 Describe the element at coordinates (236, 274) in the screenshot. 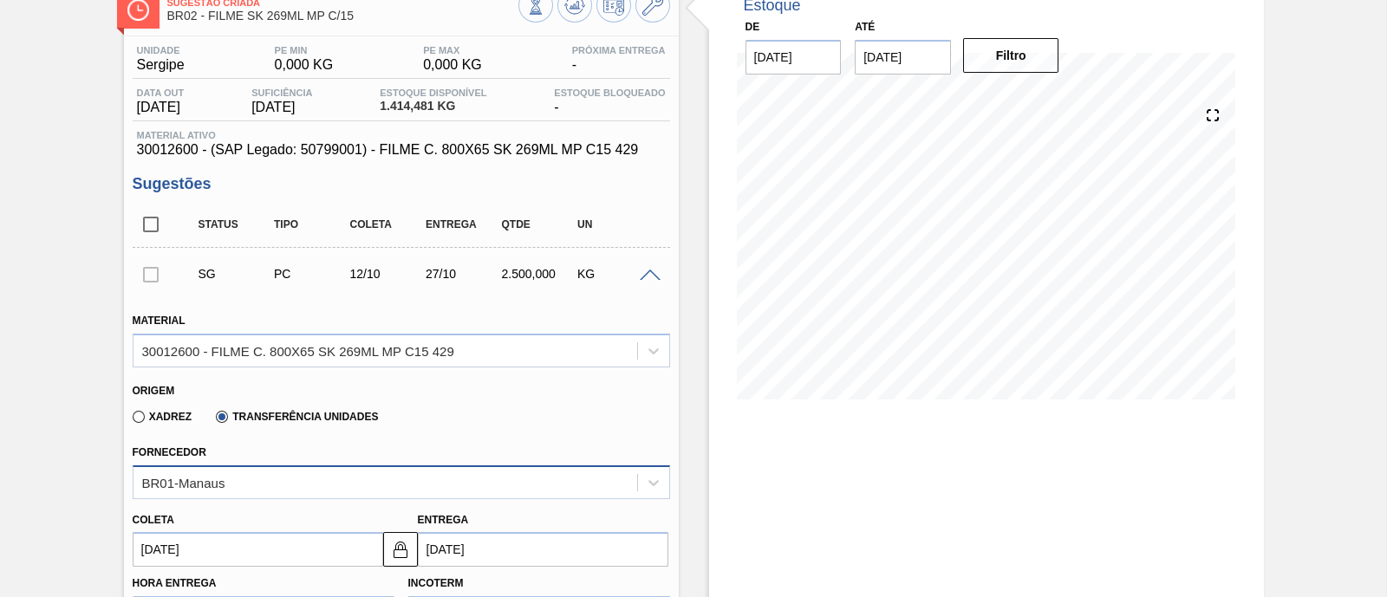

I see `div: Sugestão Criada` at that location.